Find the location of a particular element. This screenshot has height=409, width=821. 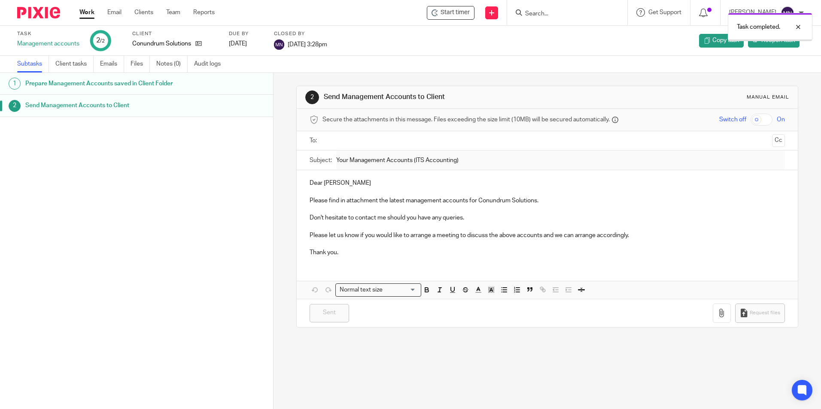

label: To: is located at coordinates (314, 141).